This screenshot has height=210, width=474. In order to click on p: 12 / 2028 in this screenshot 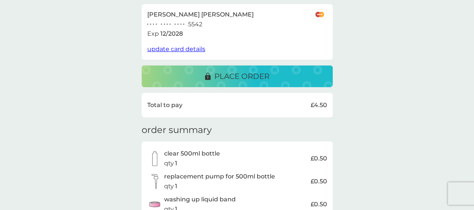, I will do `click(172, 34)`.